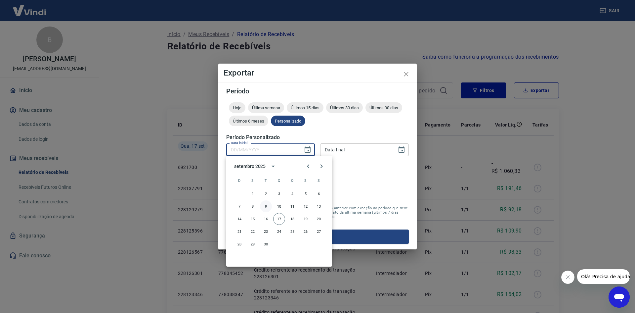  Describe the element at coordinates (279, 180) in the screenshot. I see `span: quarta-feira` at that location.